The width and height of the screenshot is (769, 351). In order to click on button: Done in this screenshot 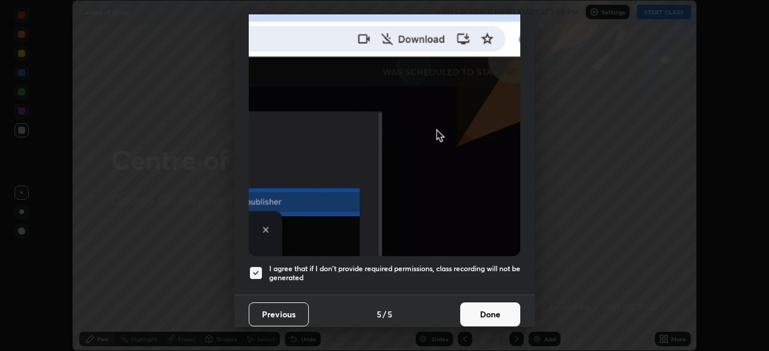, I will do `click(490, 315)`.